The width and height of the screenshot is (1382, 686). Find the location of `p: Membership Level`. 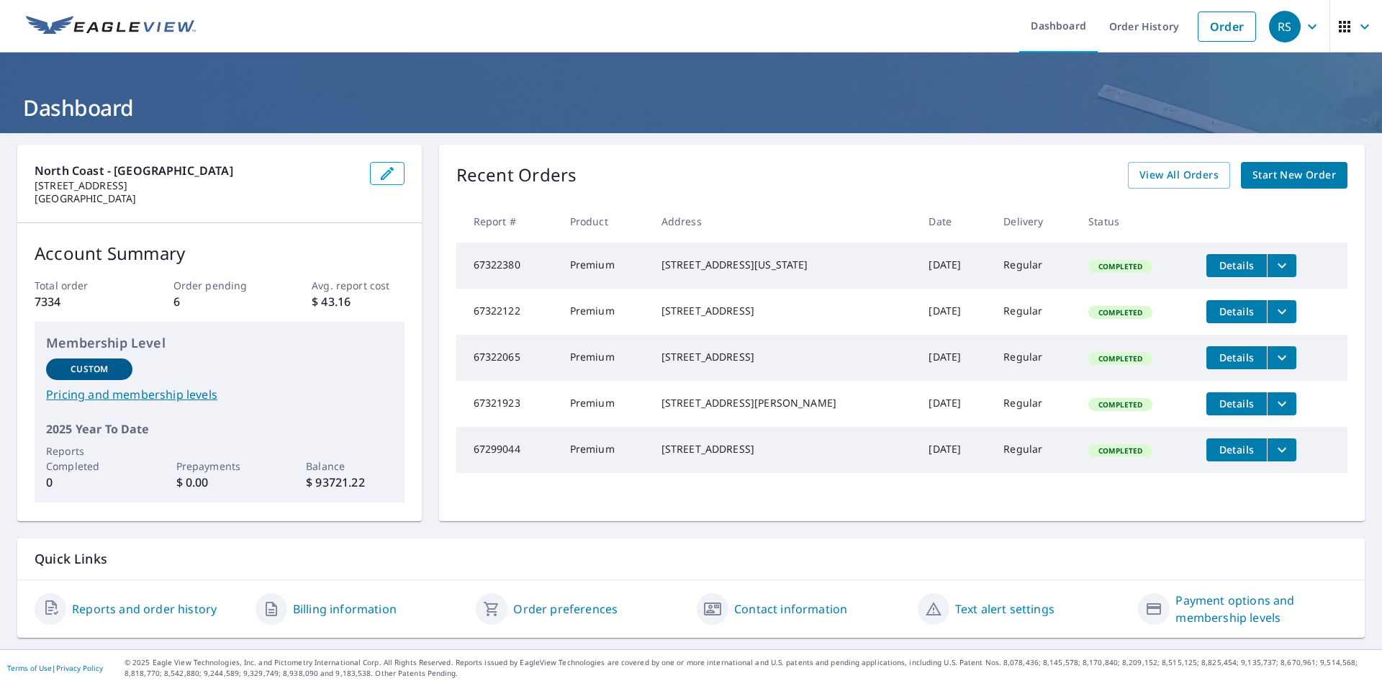

p: Membership Level is located at coordinates (219, 343).